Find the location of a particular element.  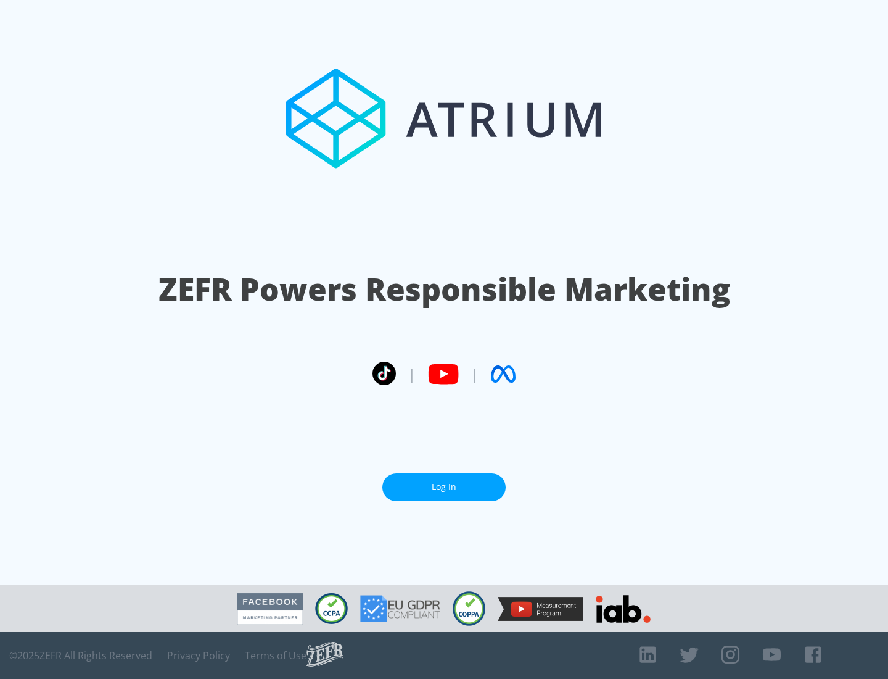

a: Privacy Policy is located at coordinates (199, 655).